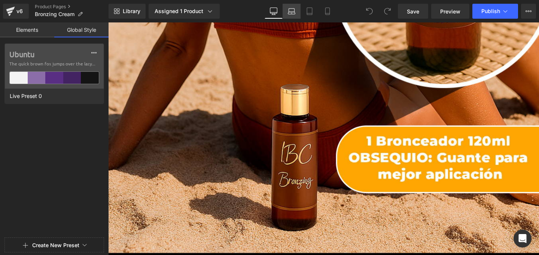 The image size is (539, 255). What do you see at coordinates (16, 11) in the screenshot?
I see `a: v6` at bounding box center [16, 11].